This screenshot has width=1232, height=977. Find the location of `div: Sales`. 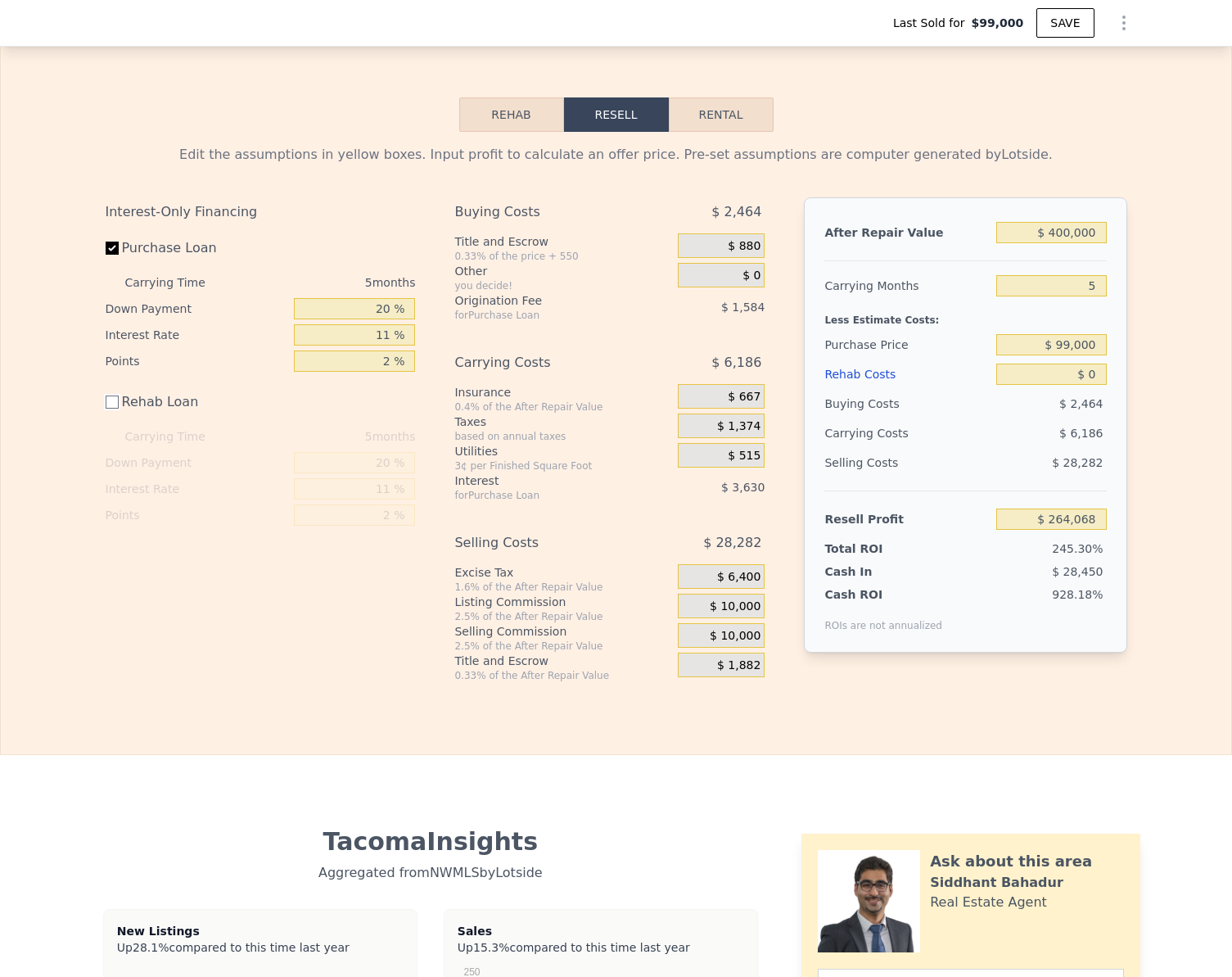

div: Sales is located at coordinates (600, 930).